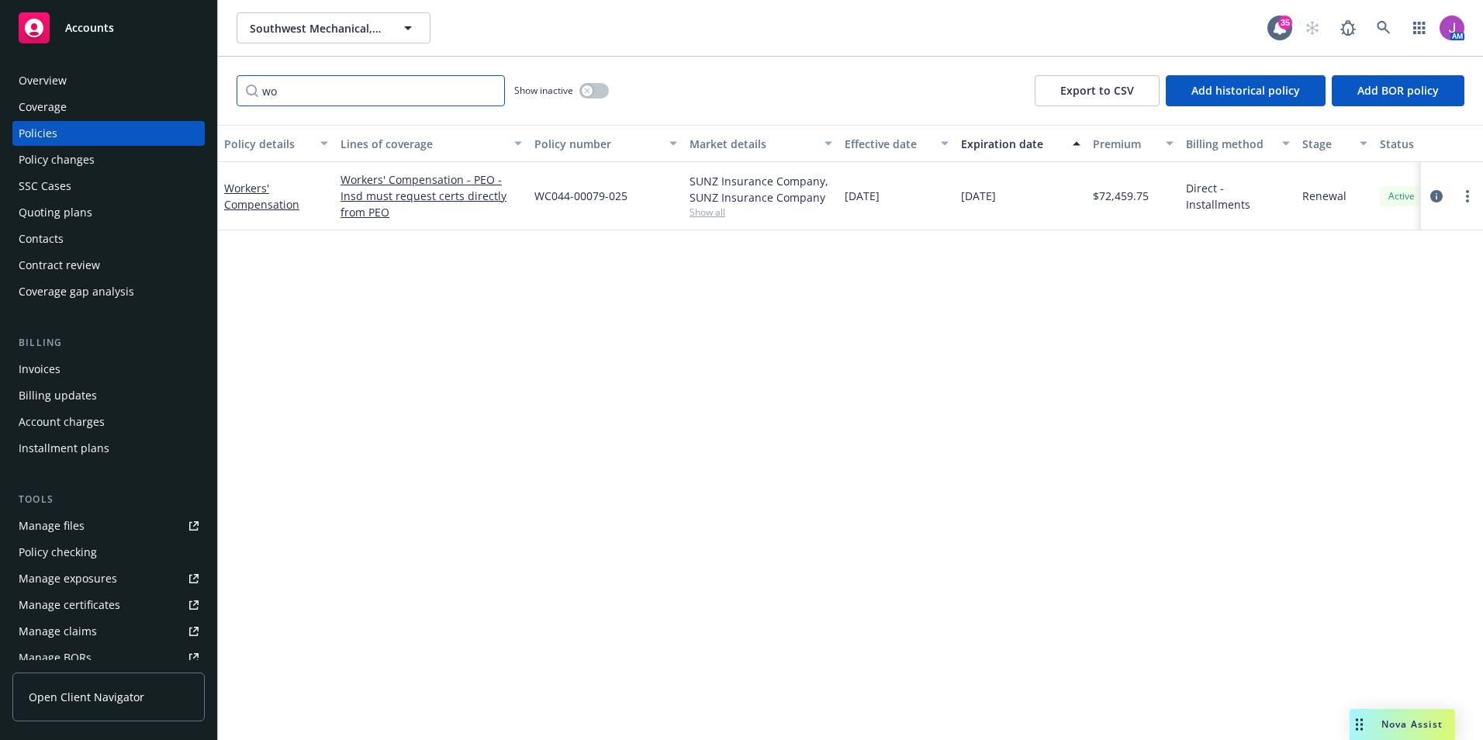 This screenshot has width=1483, height=740. What do you see at coordinates (1335, 143) in the screenshot?
I see `button: Stage` at bounding box center [1335, 143].